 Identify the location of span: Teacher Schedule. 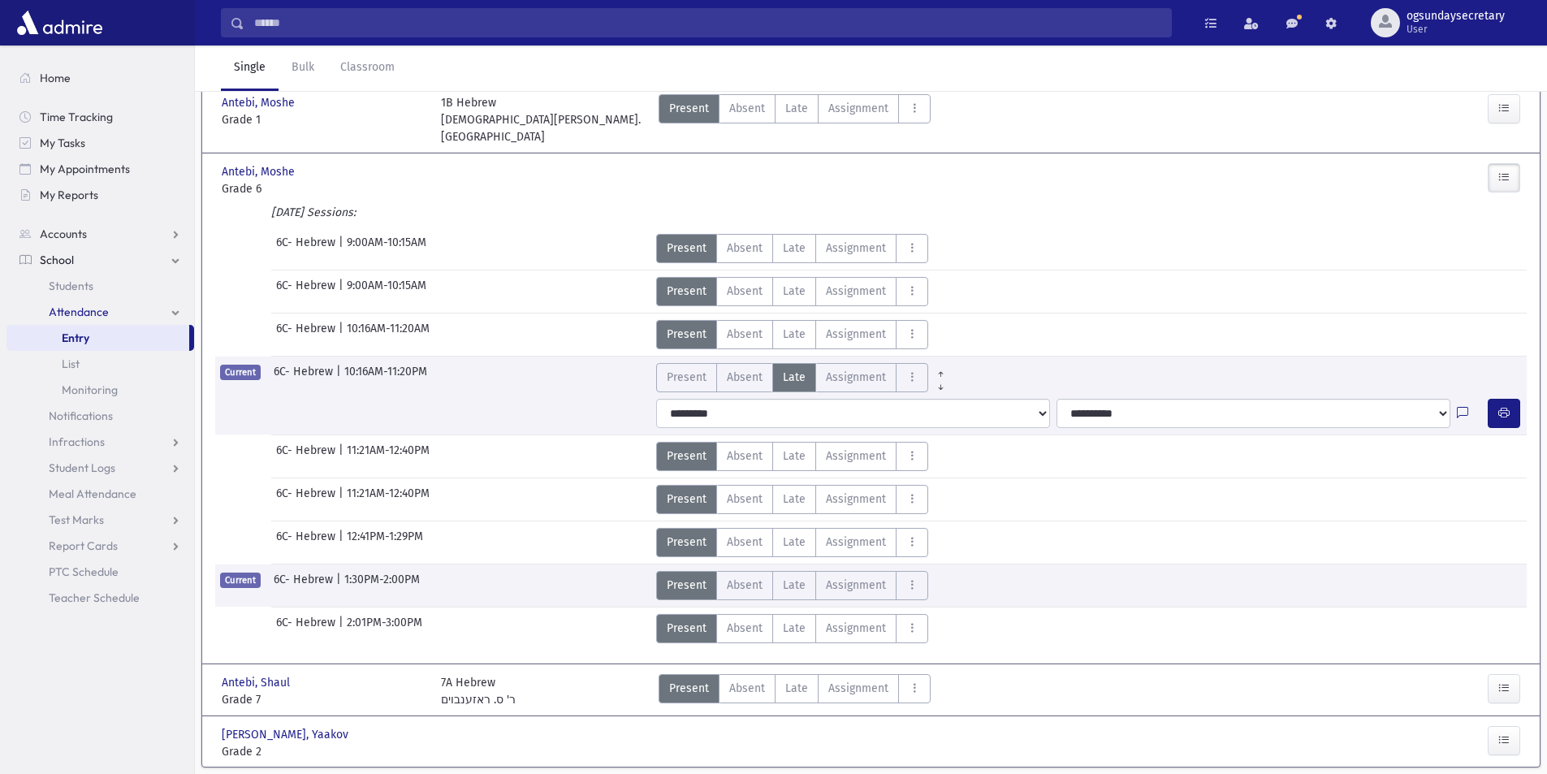
(94, 598).